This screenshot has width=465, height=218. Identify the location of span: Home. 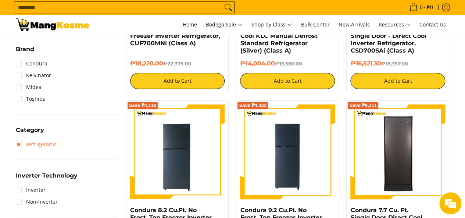
(190, 24).